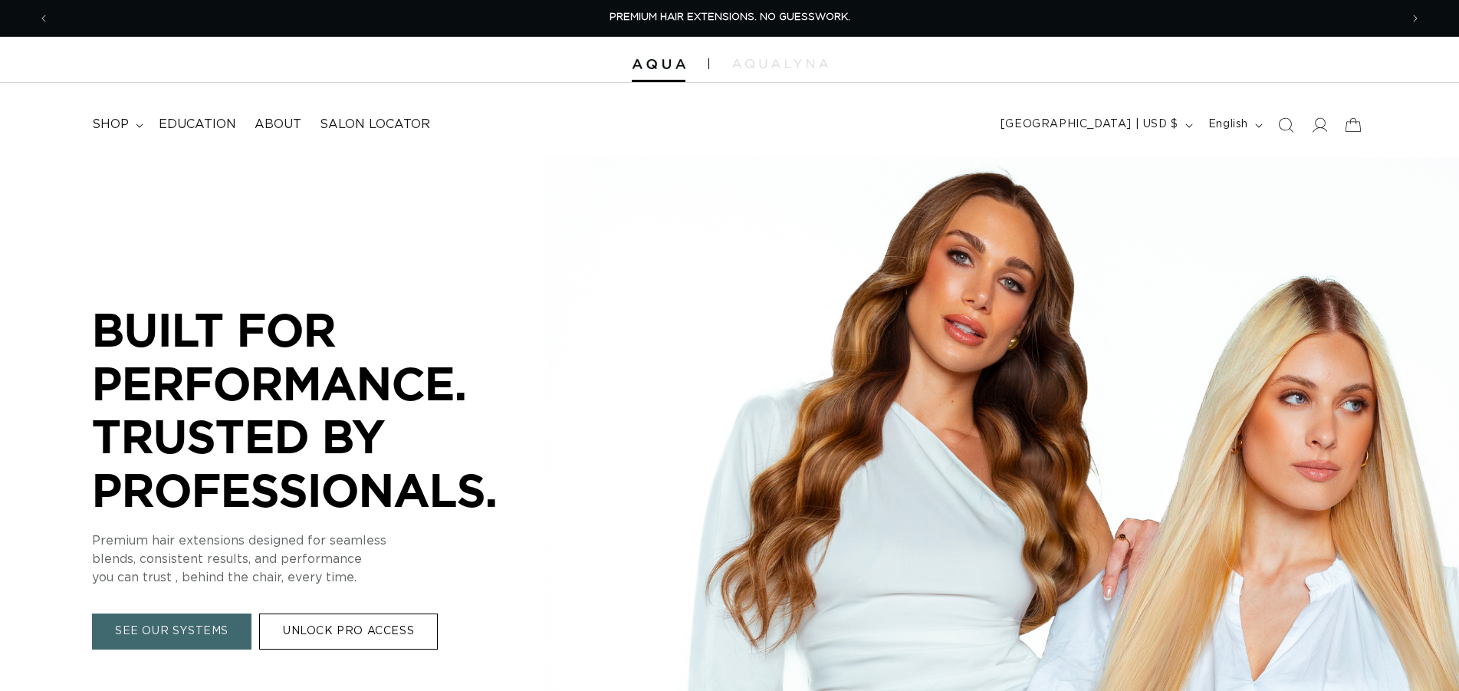 The image size is (1459, 691). Describe the element at coordinates (779, 64) in the screenshot. I see `img: aqualyna.com` at that location.